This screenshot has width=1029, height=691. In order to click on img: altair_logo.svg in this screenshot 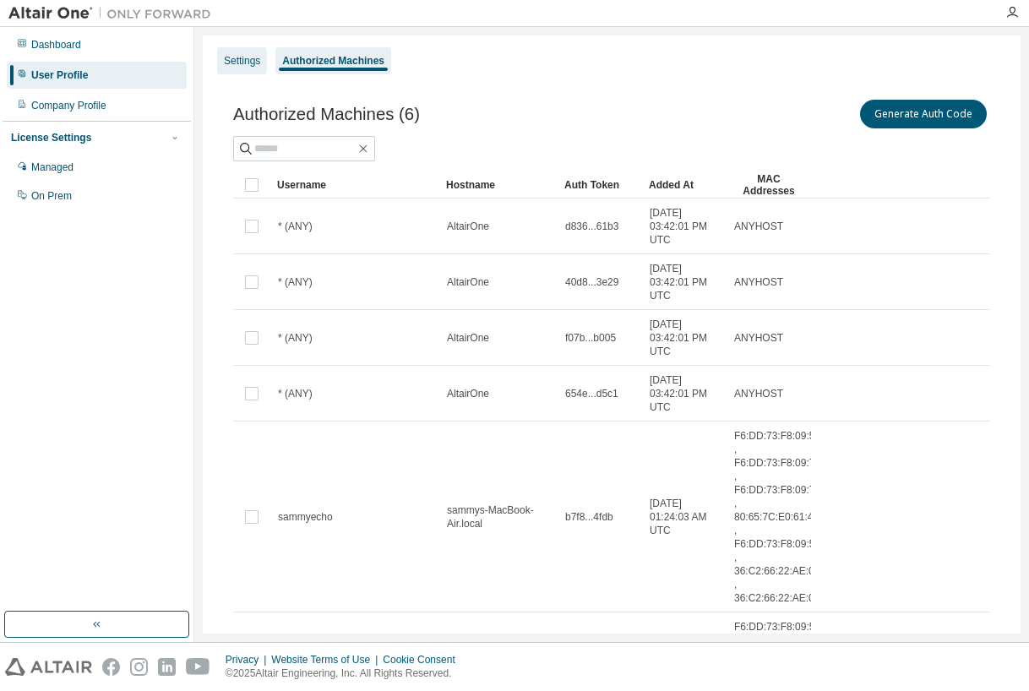, I will do `click(48, 666)`.